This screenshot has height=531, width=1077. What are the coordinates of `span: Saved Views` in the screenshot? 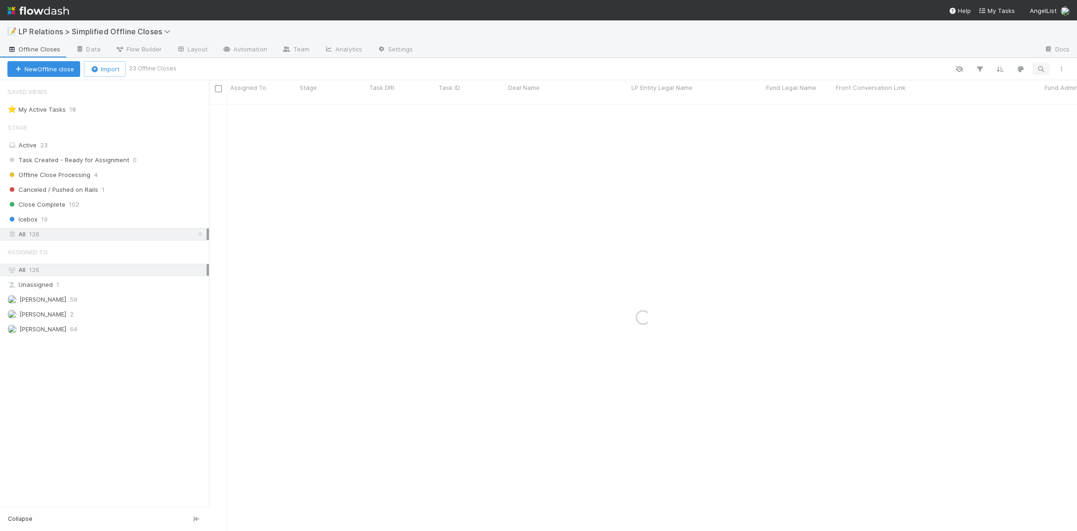 It's located at (27, 92).